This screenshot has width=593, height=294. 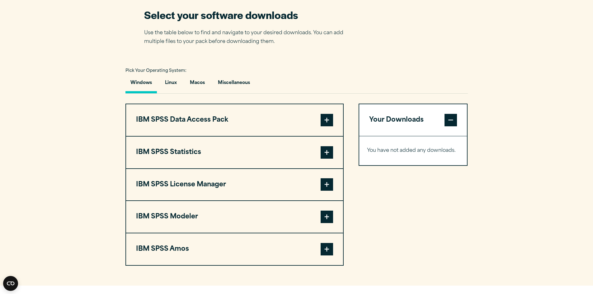 What do you see at coordinates (141, 84) in the screenshot?
I see `button: Windows` at bounding box center [141, 84].